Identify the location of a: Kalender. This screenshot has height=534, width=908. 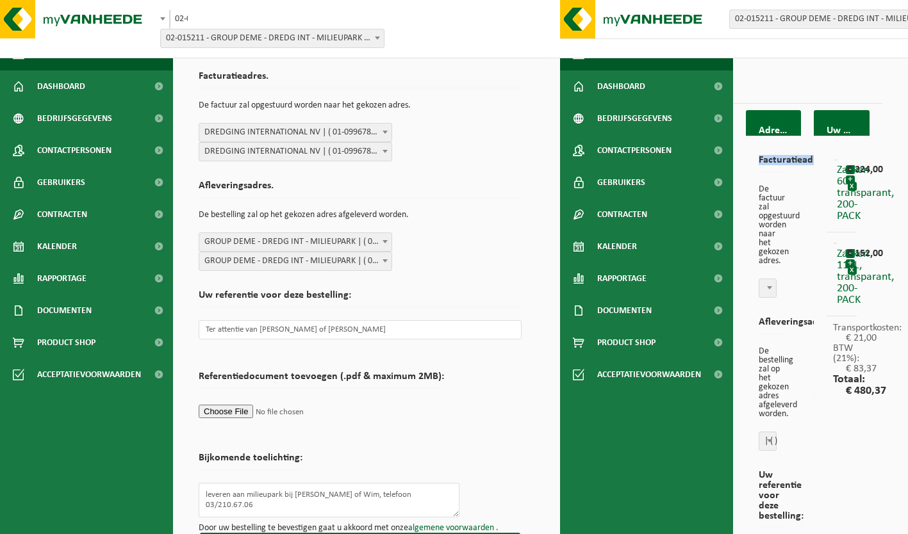
(647, 247).